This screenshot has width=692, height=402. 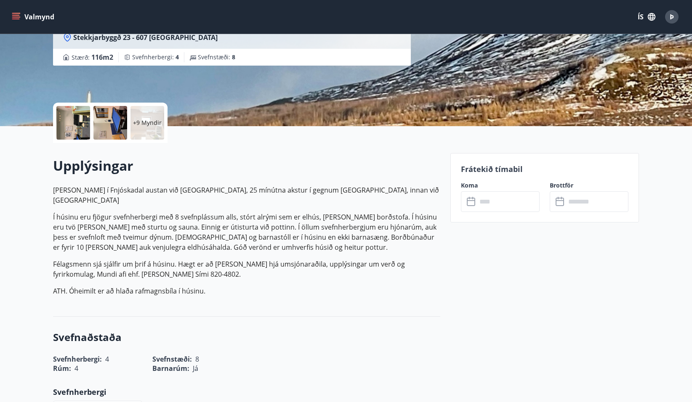 I want to click on span: 8, so click(x=234, y=57).